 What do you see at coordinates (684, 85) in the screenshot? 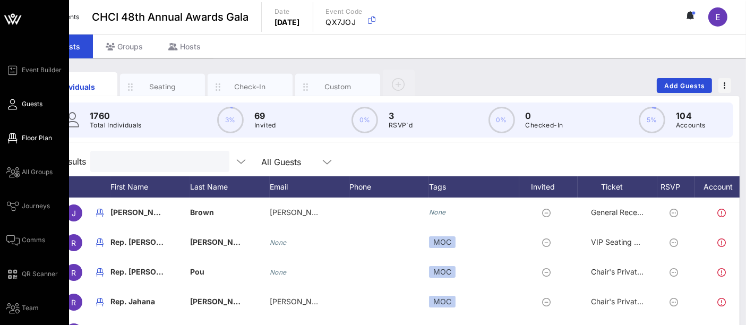
I see `span: Add Guests` at bounding box center [684, 85].